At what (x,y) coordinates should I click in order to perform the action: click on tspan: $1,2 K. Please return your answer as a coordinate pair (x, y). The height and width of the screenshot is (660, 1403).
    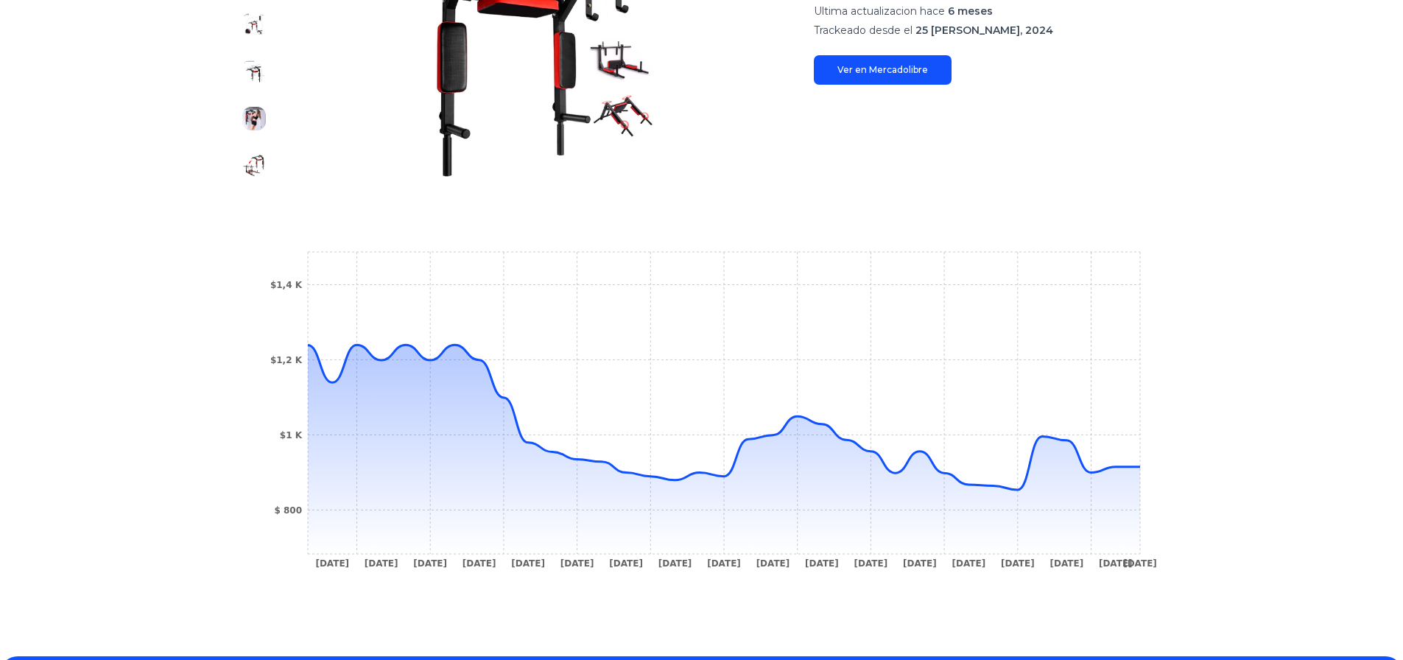
    Looking at the image, I should click on (286, 360).